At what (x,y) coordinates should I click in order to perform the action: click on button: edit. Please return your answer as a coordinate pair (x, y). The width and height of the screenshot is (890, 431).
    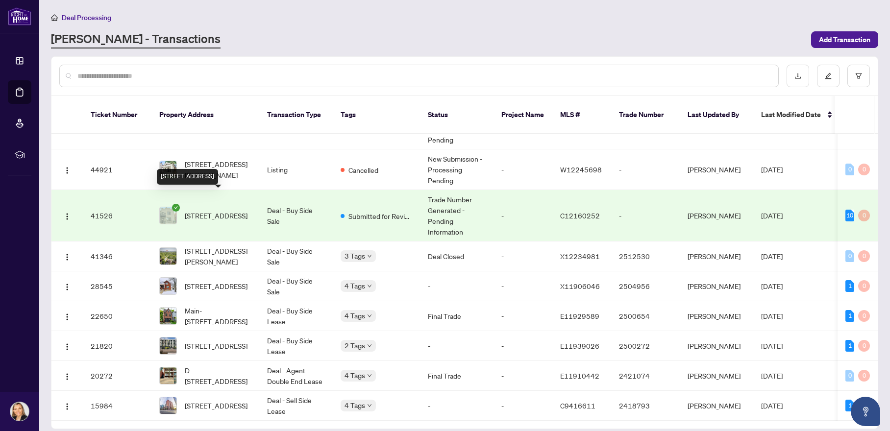
    Looking at the image, I should click on (828, 76).